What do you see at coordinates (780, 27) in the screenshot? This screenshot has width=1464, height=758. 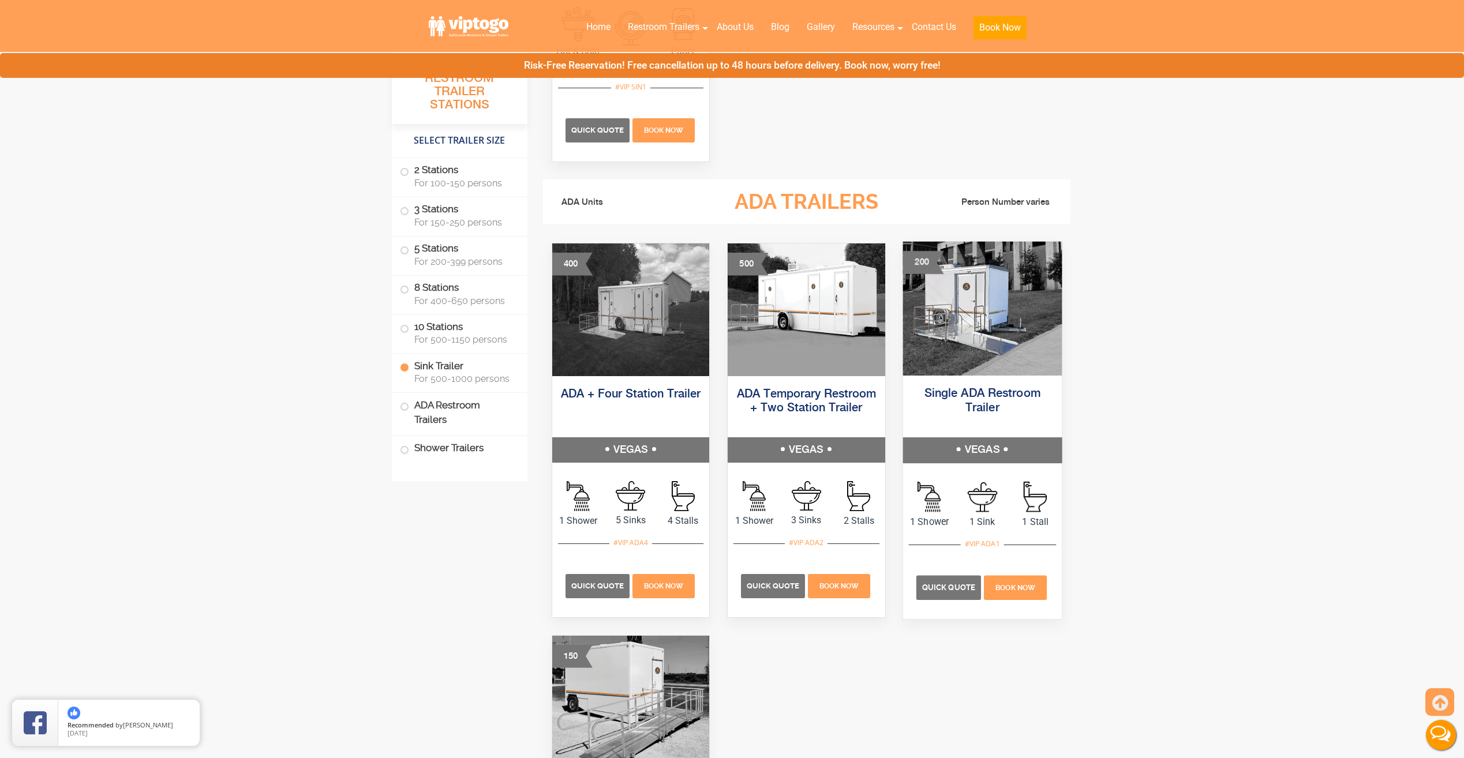 I see `a: Blog` at bounding box center [780, 27].